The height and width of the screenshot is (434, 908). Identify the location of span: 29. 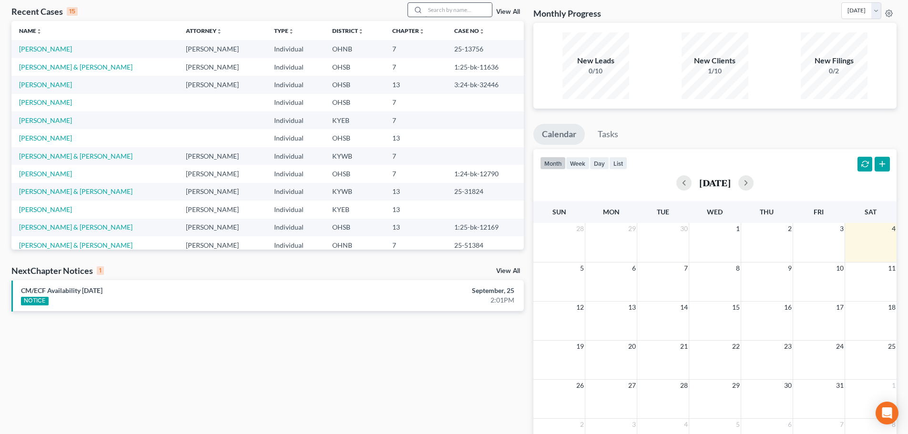
(632, 229).